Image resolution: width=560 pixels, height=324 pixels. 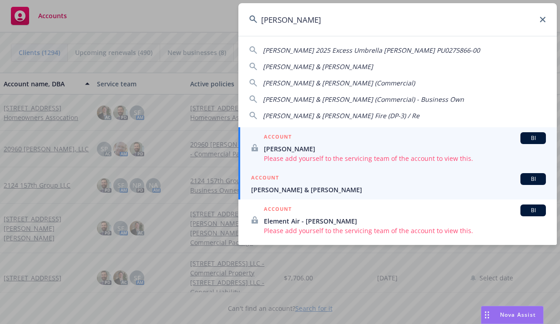 I want to click on input: Search..., so click(x=397, y=20).